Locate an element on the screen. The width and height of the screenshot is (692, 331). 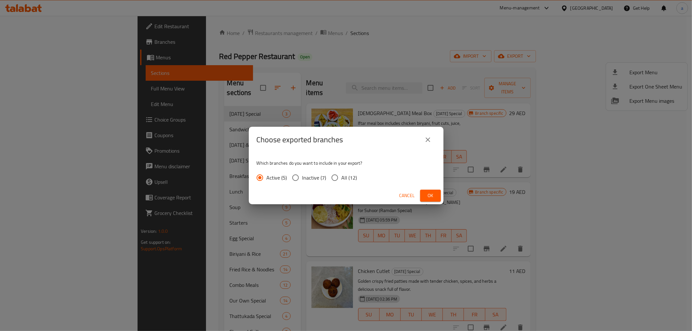
span: Cancel is located at coordinates (407, 196).